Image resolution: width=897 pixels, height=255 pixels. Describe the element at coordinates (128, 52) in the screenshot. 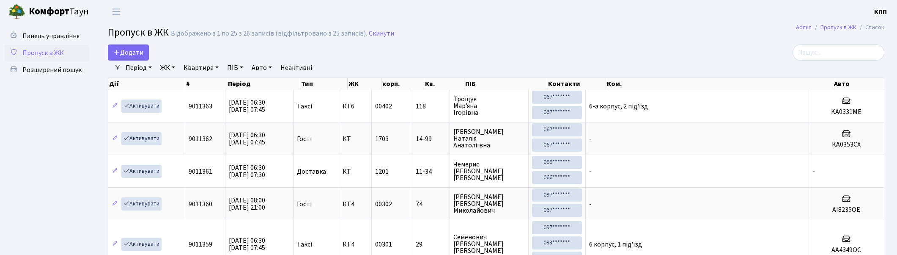

I see `span: Додати` at that location.